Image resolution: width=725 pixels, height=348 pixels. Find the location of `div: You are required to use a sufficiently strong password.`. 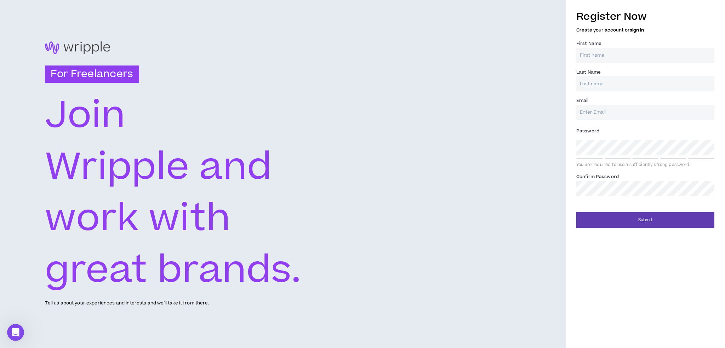

div: You are required to use a sufficiently strong password. is located at coordinates (646, 165).